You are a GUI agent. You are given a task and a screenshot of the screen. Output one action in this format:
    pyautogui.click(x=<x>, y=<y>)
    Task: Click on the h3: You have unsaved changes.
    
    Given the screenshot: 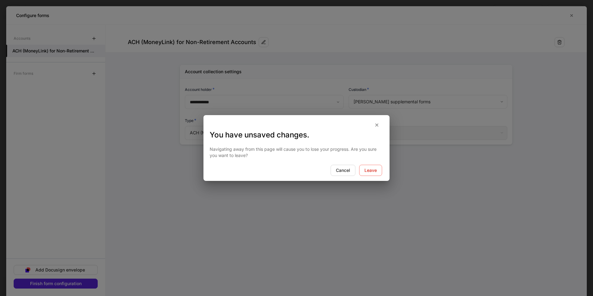 What is the action you would take?
    pyautogui.click(x=296, y=135)
    